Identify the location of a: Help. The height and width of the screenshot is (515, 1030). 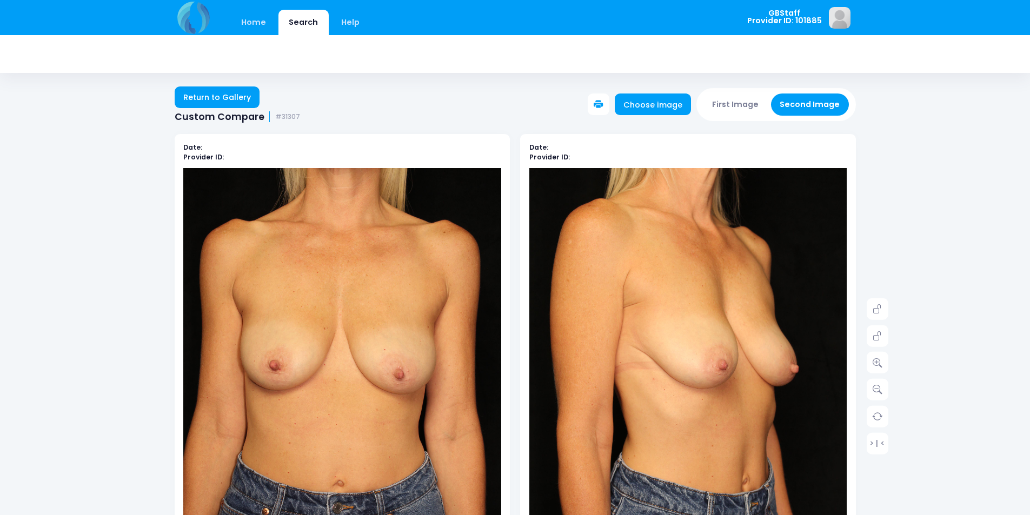
(350, 22).